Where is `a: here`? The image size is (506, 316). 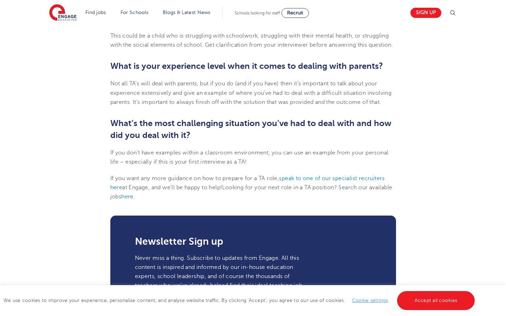
a: here is located at coordinates (127, 197).